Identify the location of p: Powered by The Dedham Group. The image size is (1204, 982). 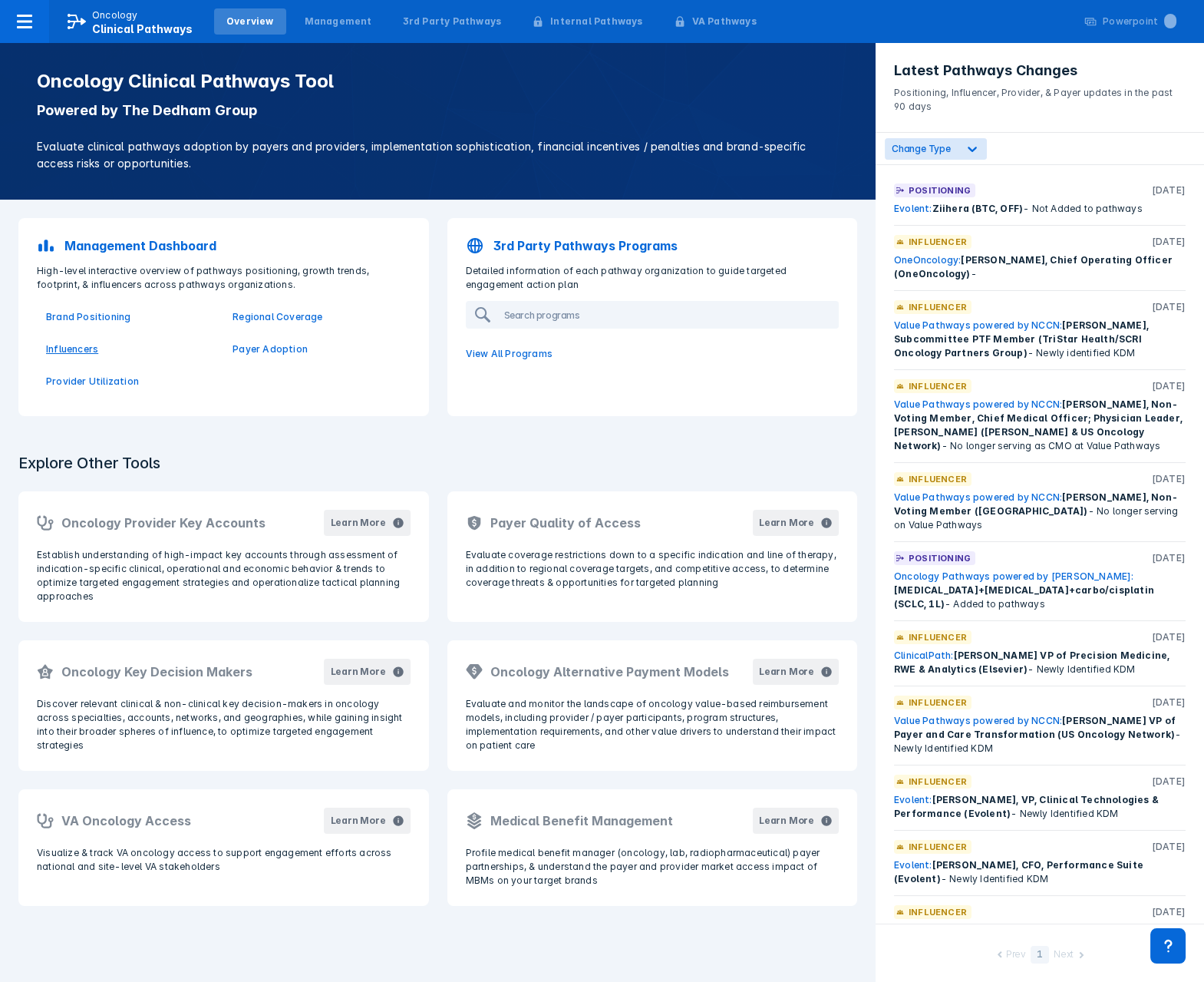
(437, 110).